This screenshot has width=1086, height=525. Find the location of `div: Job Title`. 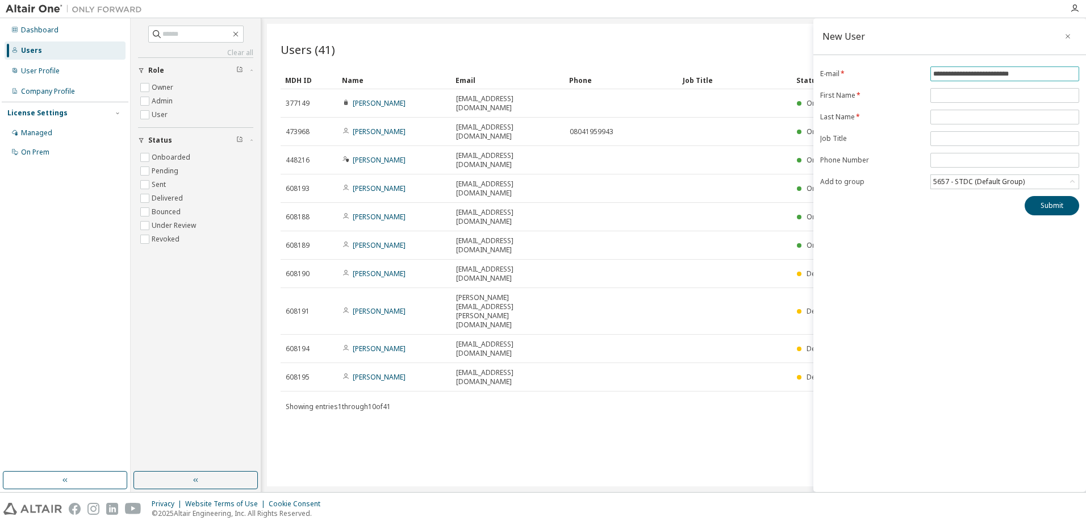

div: Job Title is located at coordinates (735, 80).